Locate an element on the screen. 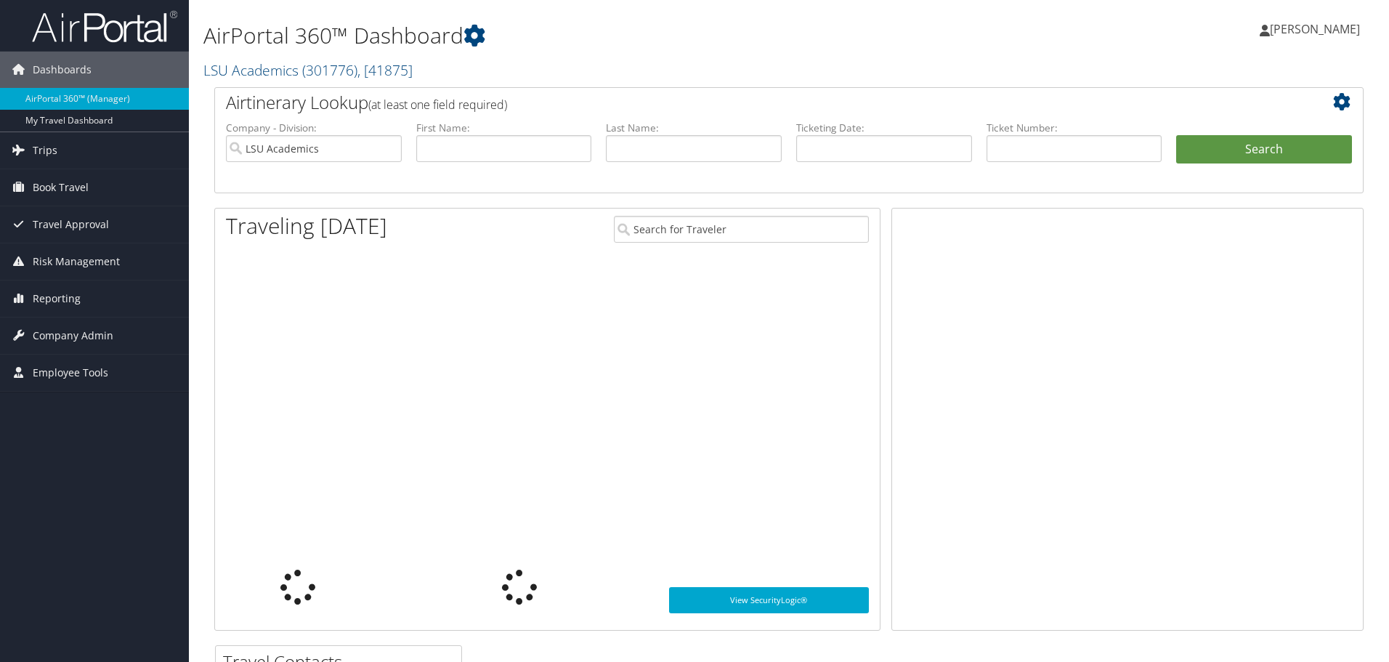 The height and width of the screenshot is (662, 1389). label: Company - Division: is located at coordinates (314, 128).